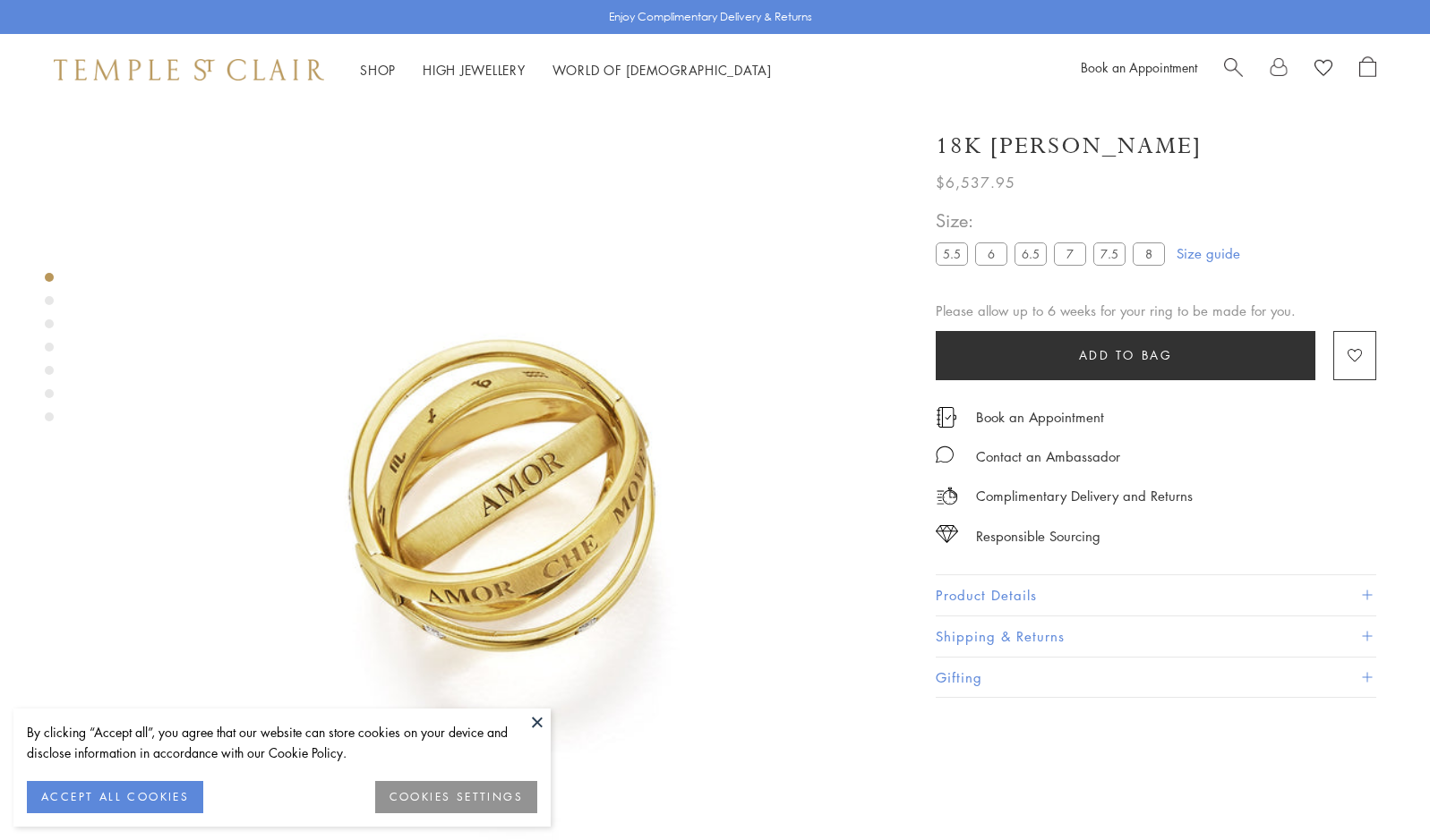 The height and width of the screenshot is (840, 1430). What do you see at coordinates (456, 797) in the screenshot?
I see `button: COOKIES SETTINGS` at bounding box center [456, 797].